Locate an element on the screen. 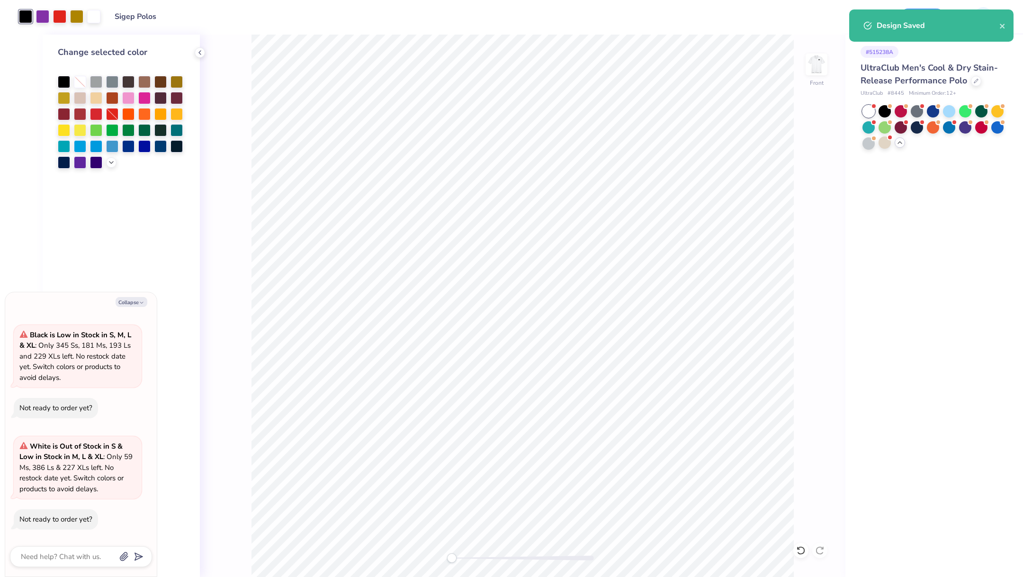  strong: White is Out of Stock in S & Low in Stock in M, L & XL is located at coordinates (71, 451).